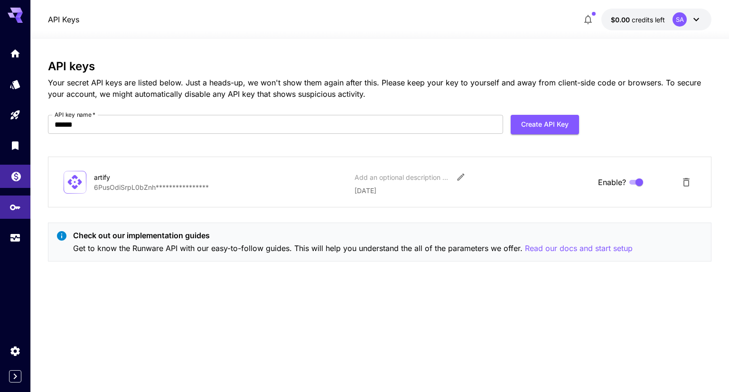 Image resolution: width=729 pixels, height=392 pixels. What do you see at coordinates (402, 177) in the screenshot?
I see `div: Add an optional description or comment` at bounding box center [402, 177].